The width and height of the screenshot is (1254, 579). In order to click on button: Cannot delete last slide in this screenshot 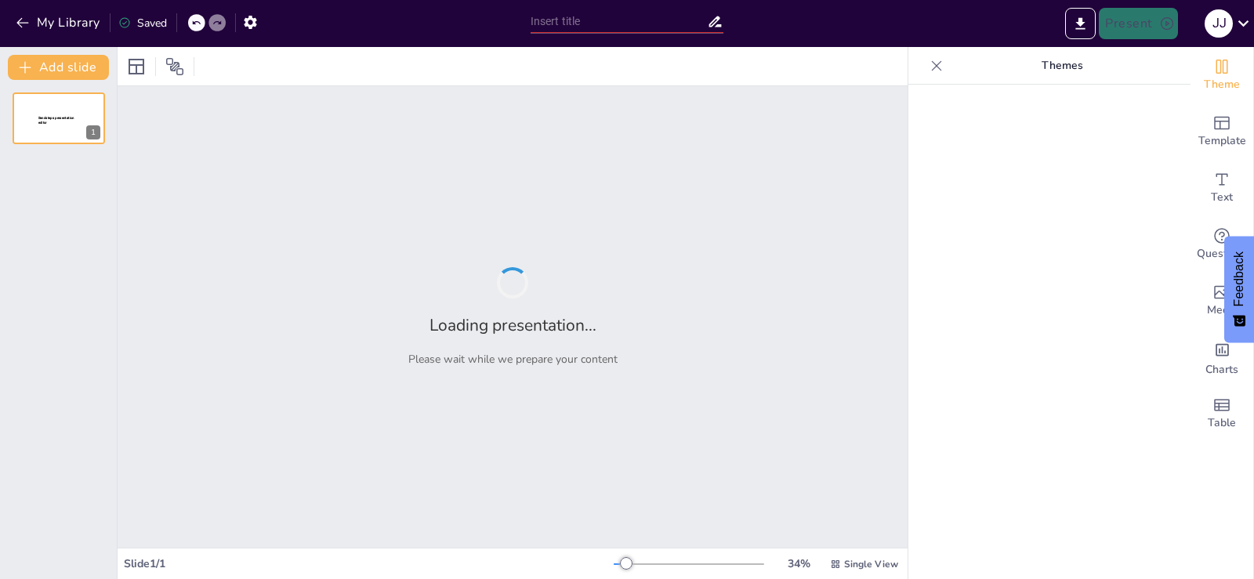, I will do `click(91, 107)`.